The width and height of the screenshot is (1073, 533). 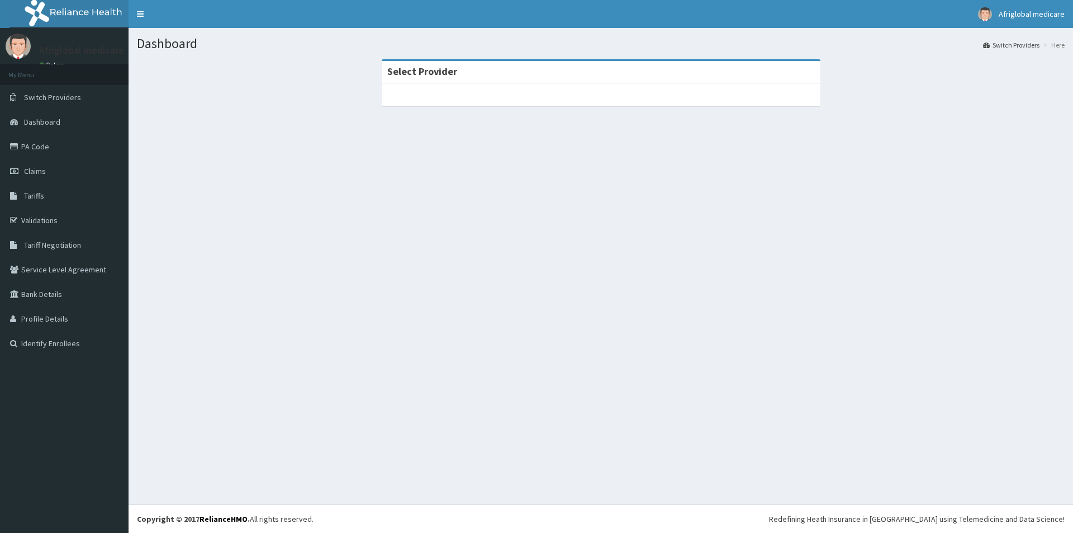 What do you see at coordinates (53, 245) in the screenshot?
I see `span: Tariff Negotiation` at bounding box center [53, 245].